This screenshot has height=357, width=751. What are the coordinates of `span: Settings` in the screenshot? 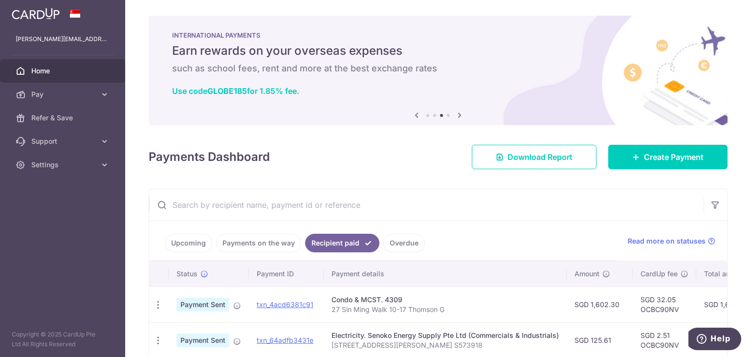 It's located at (64, 165).